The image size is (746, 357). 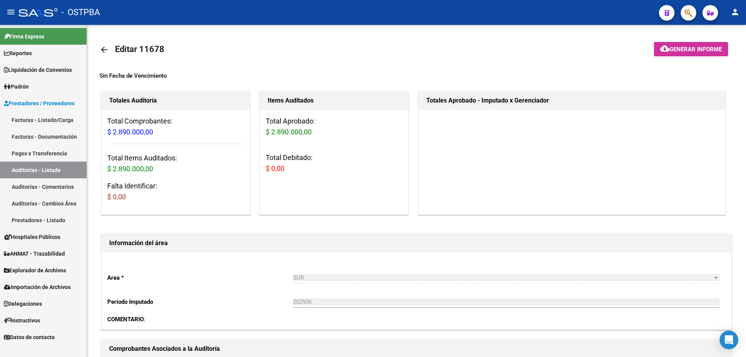 I want to click on span: Firma Express, so click(x=24, y=37).